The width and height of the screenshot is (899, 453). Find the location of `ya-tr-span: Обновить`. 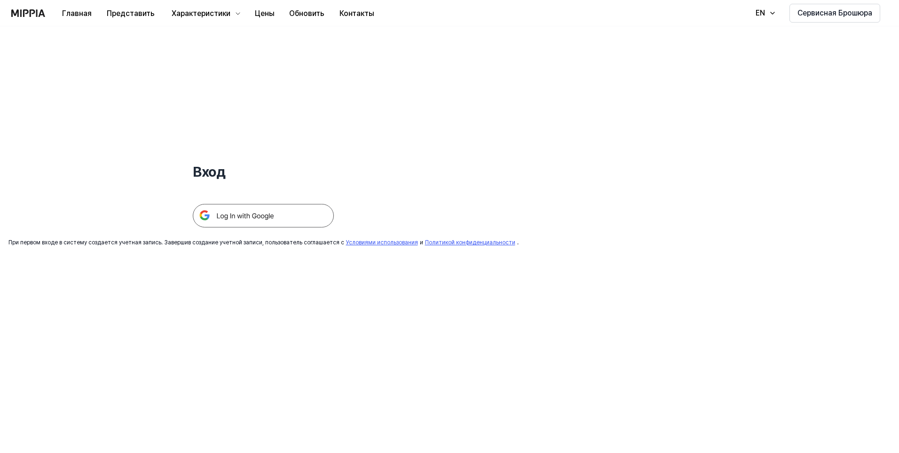

ya-tr-span: Обновить is located at coordinates (306, 14).